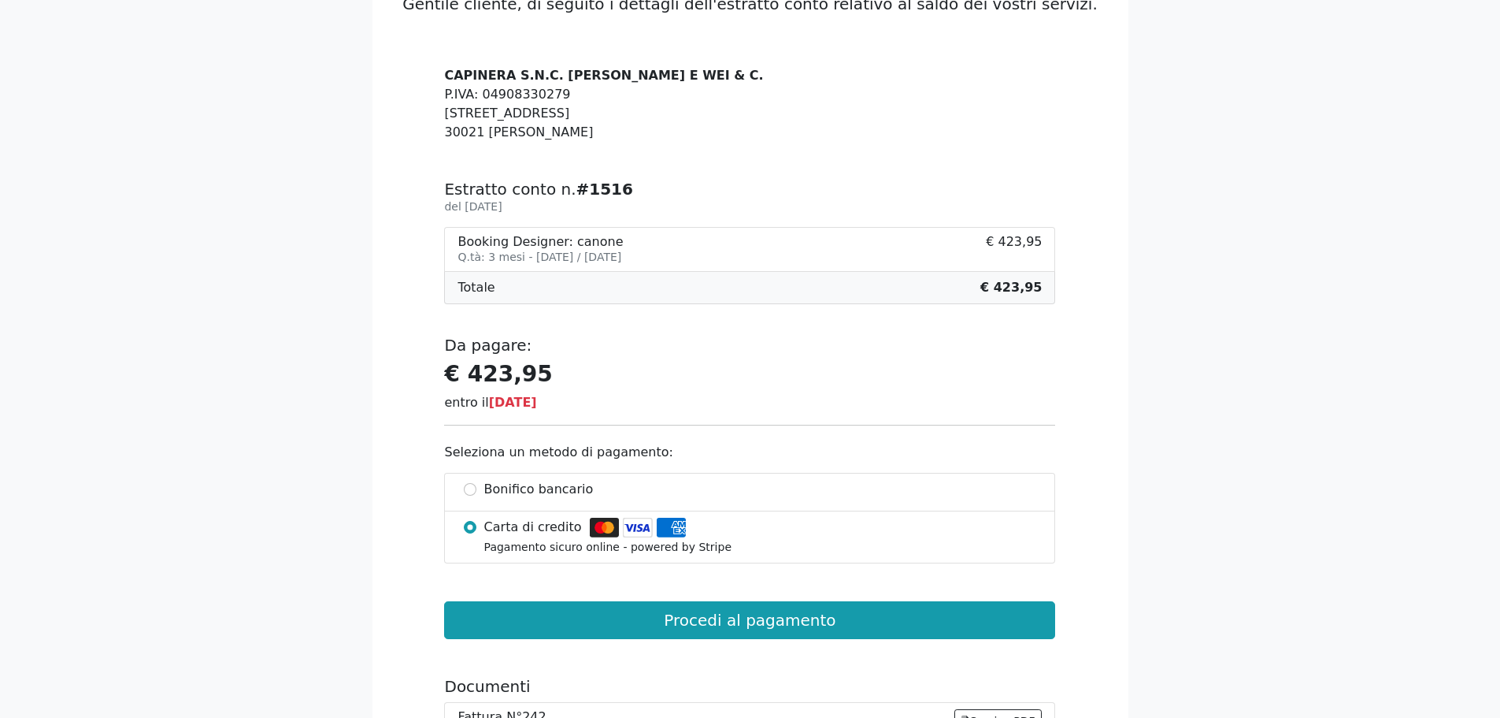 Image resolution: width=1500 pixels, height=718 pixels. What do you see at coordinates (605, 189) in the screenshot?
I see `b: #1516` at bounding box center [605, 189].